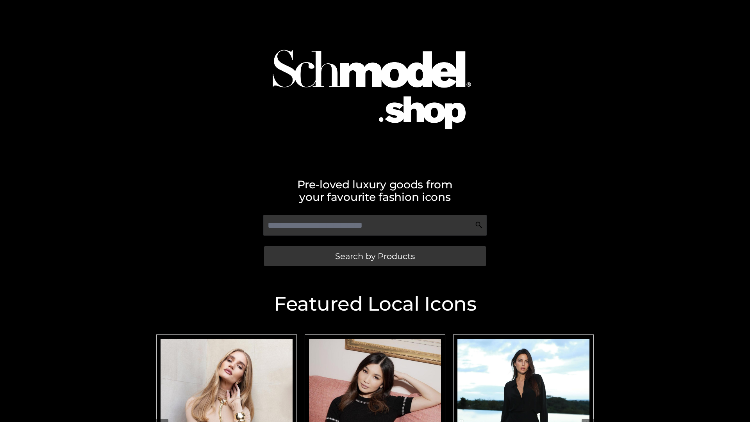 Image resolution: width=750 pixels, height=422 pixels. What do you see at coordinates (375, 191) in the screenshot?
I see `h2: Pre-loved luxury goods from your favourite fashion icons` at bounding box center [375, 191].